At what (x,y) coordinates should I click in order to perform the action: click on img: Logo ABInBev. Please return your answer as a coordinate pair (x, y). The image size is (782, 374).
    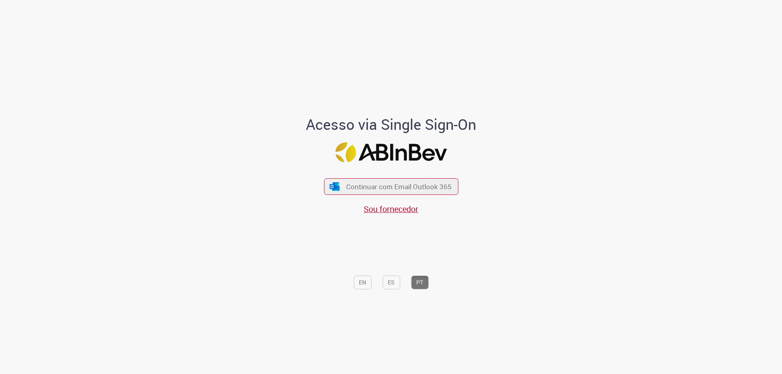
    Looking at the image, I should click on (391, 152).